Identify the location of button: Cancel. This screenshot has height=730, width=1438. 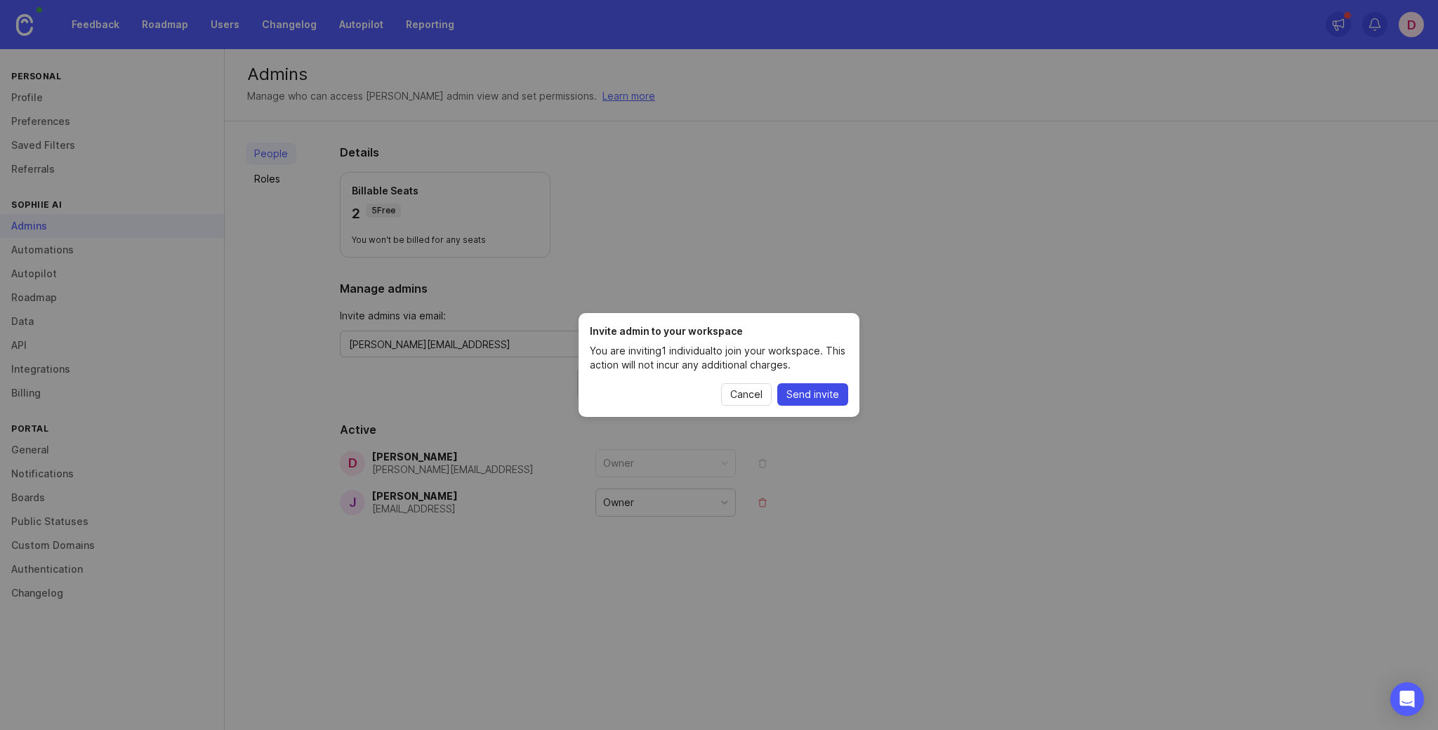
(746, 395).